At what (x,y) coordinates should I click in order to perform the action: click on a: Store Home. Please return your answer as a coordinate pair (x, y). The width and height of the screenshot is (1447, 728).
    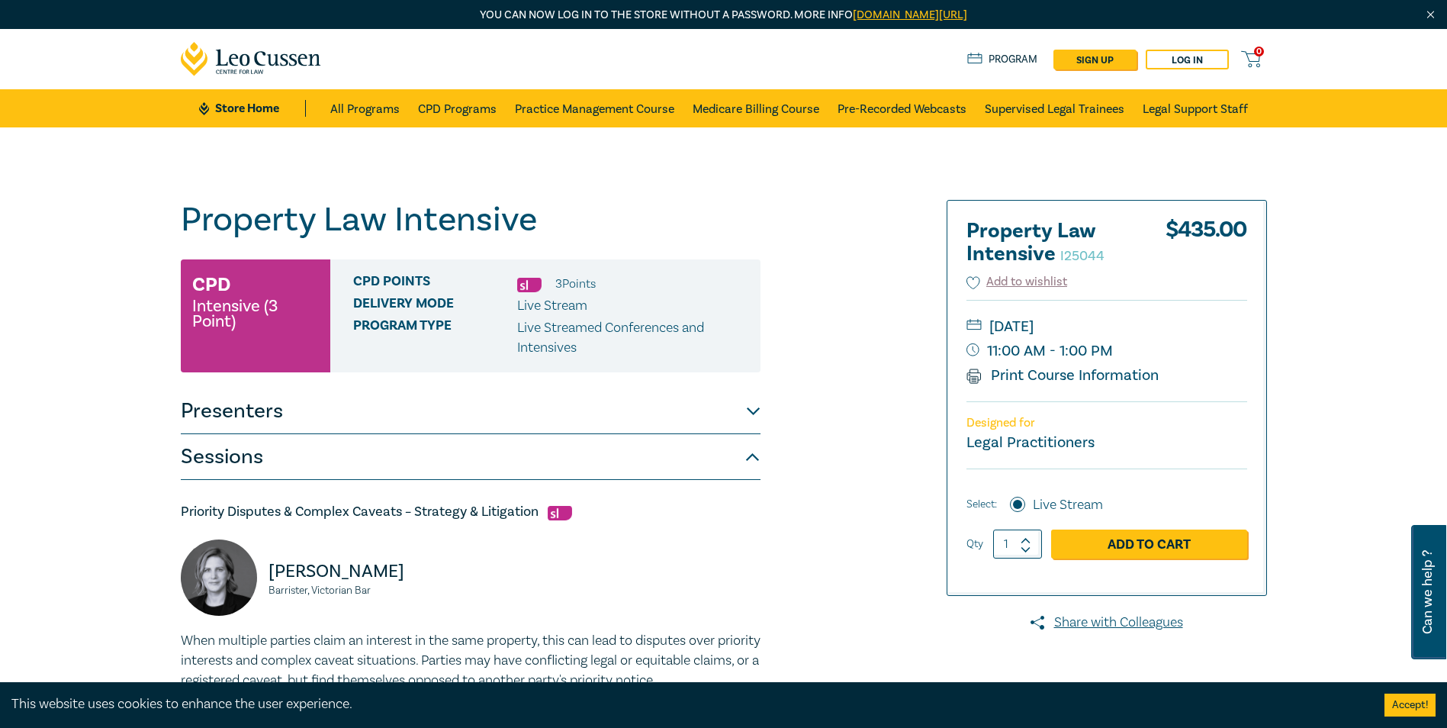
    Looking at the image, I should click on (252, 108).